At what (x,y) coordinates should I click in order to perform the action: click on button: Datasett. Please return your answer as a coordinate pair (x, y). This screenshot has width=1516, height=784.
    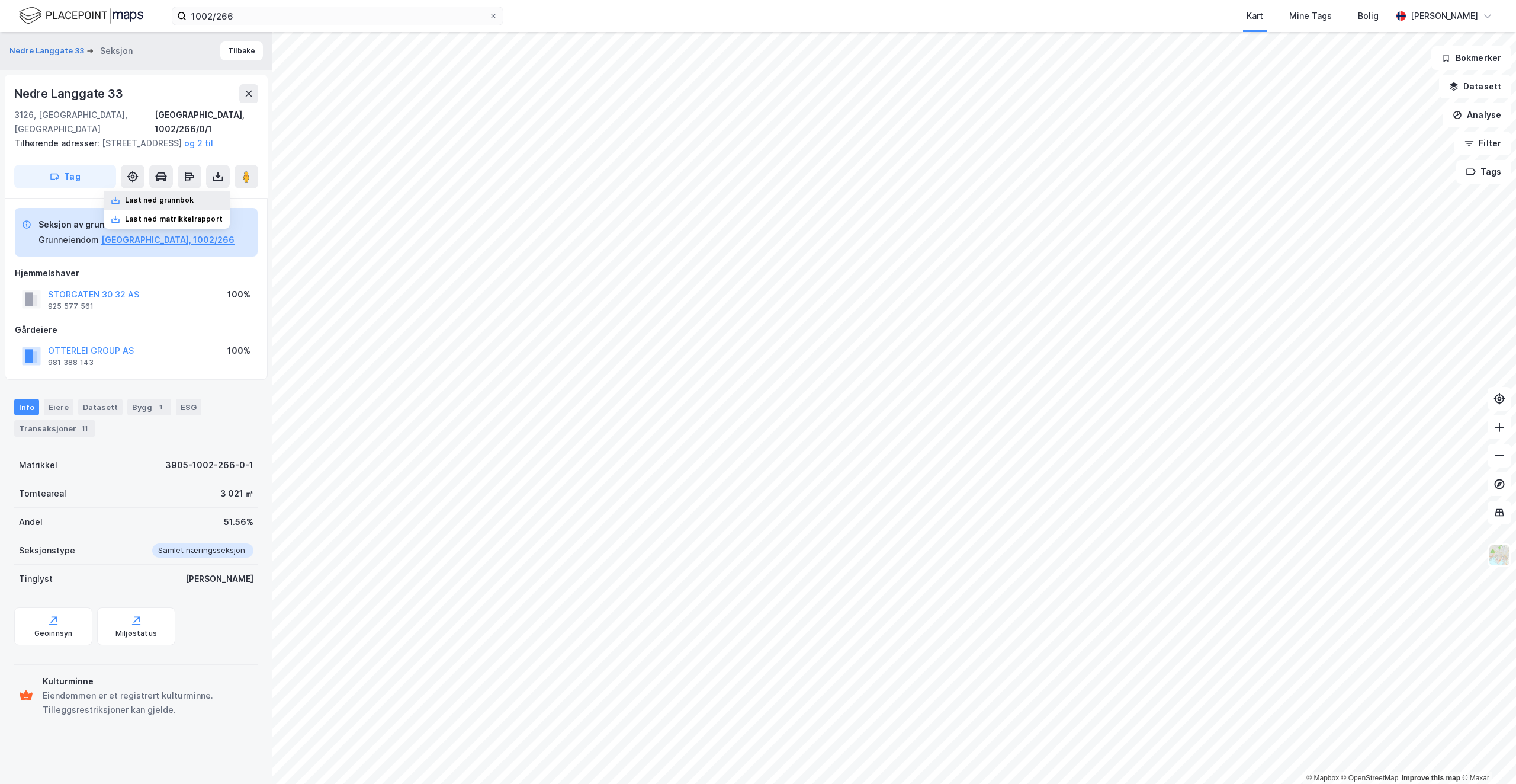
    Looking at the image, I should click on (1475, 86).